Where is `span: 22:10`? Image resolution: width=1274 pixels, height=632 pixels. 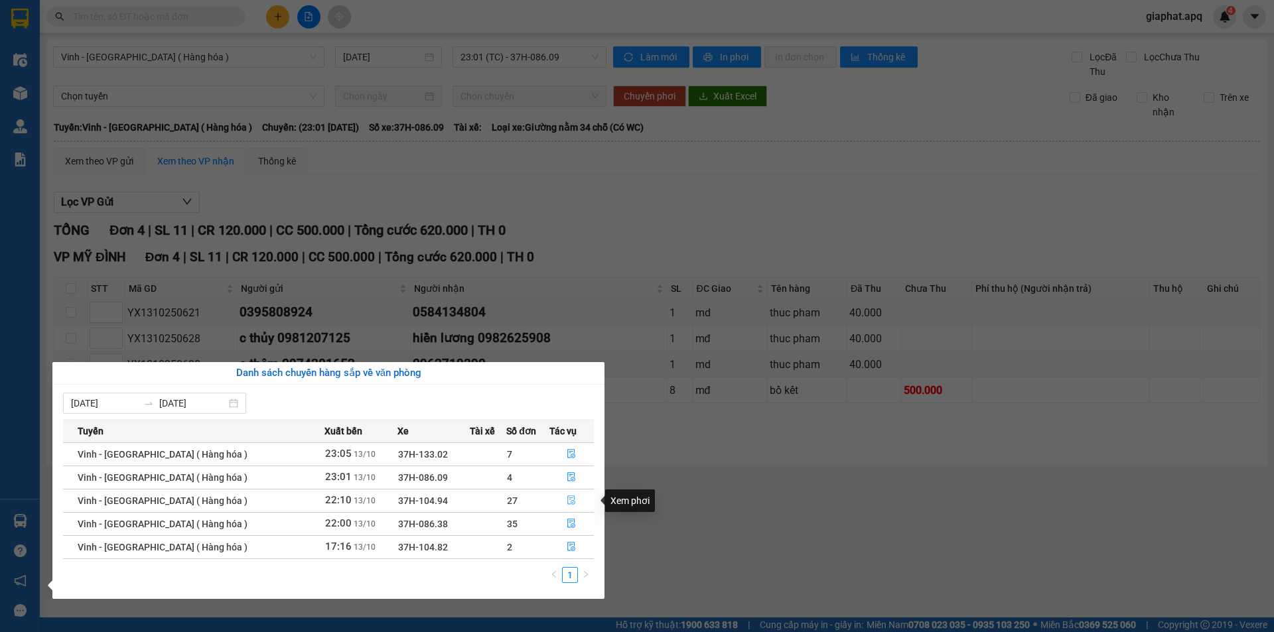
span: 22:10 is located at coordinates (338, 500).